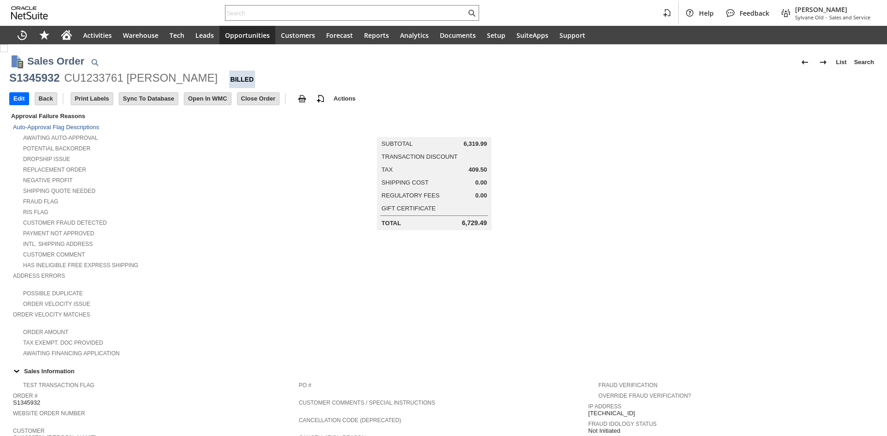 The height and width of the screenshot is (436, 887). What do you see at coordinates (140, 35) in the screenshot?
I see `a: Warehouse` at bounding box center [140, 35].